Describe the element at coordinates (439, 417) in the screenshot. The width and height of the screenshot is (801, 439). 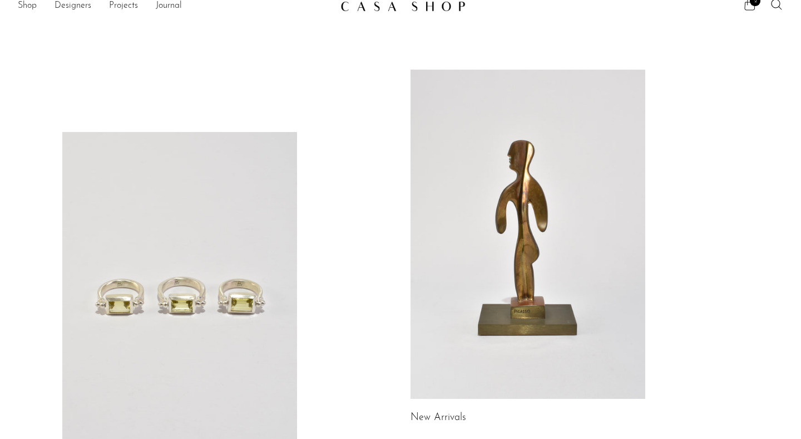
I see `a: New Arrivals` at that location.